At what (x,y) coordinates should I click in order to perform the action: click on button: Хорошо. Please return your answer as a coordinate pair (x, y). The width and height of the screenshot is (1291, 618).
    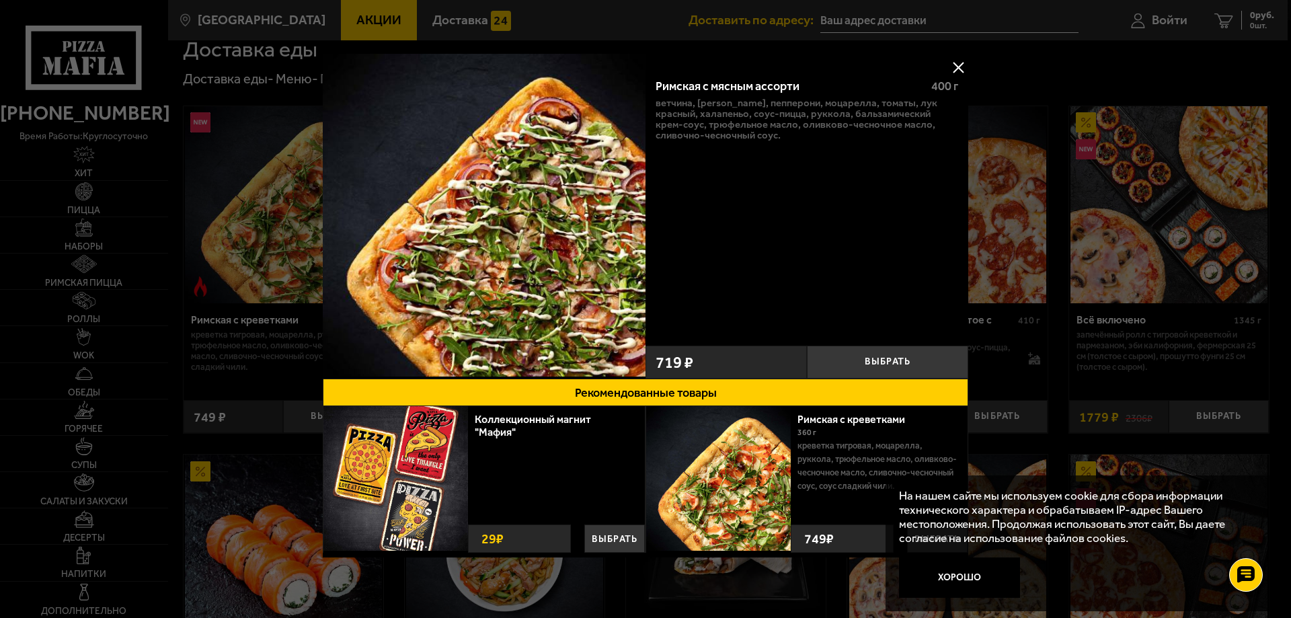
    Looking at the image, I should click on (960, 578).